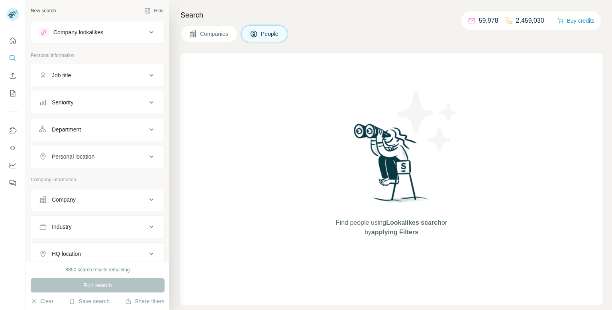 Image resolution: width=612 pixels, height=310 pixels. What do you see at coordinates (64, 200) in the screenshot?
I see `div: Company` at bounding box center [64, 200].